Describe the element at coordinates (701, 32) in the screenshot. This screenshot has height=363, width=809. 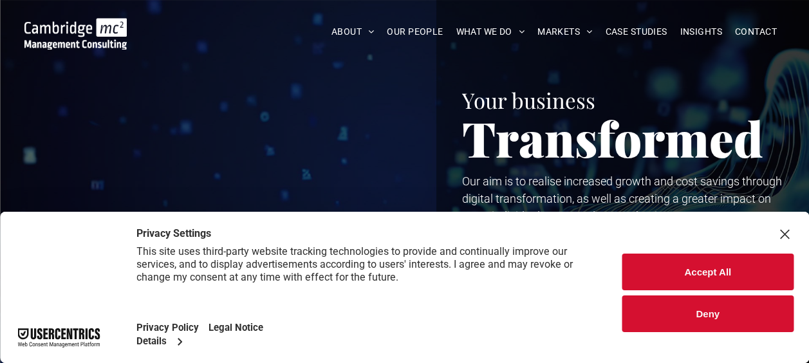
I see `a: INSIGHTS` at that location.